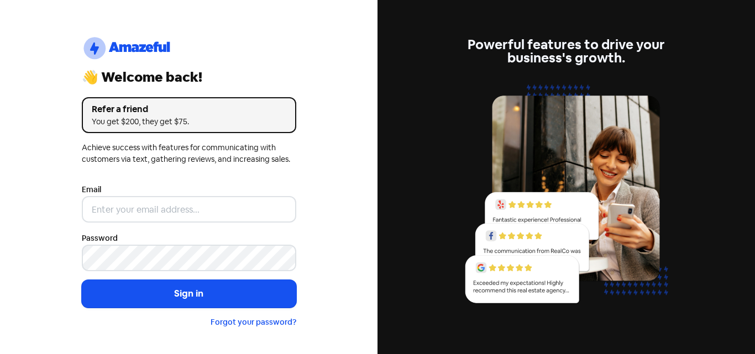 The image size is (755, 354). Describe the element at coordinates (189, 294) in the screenshot. I see `button: Sign in` at that location.